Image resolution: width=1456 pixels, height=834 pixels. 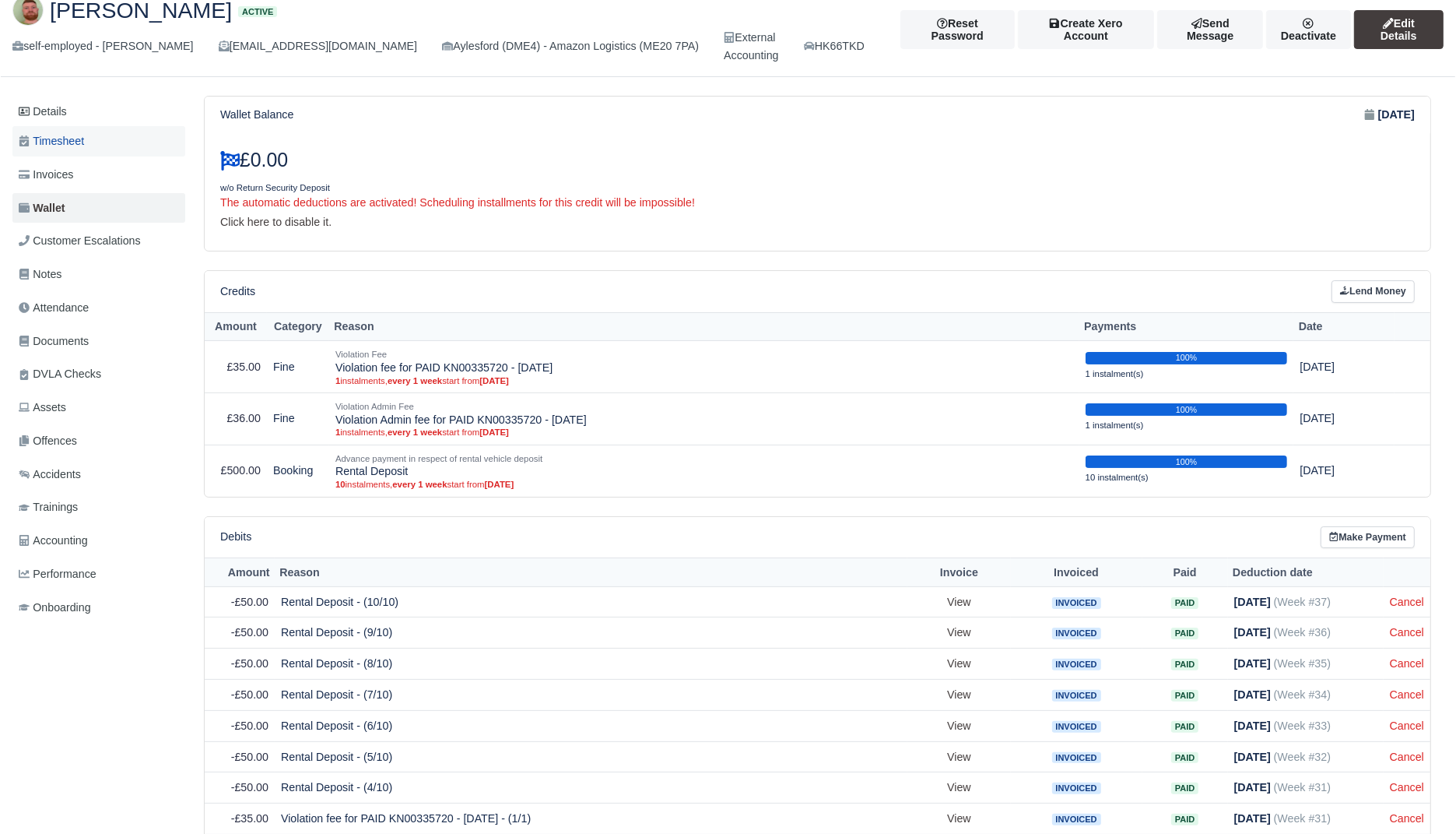 I want to click on span: Active, so click(x=257, y=12).